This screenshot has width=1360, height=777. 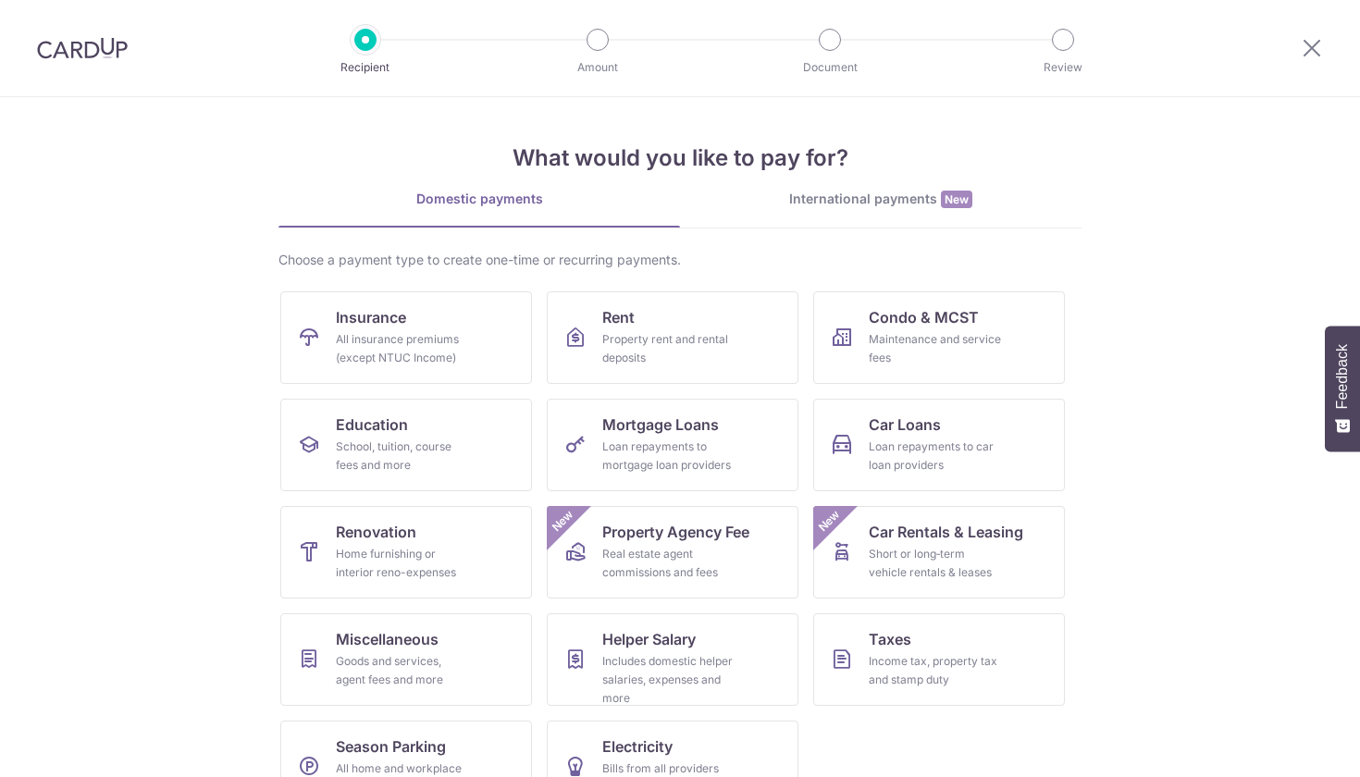 What do you see at coordinates (936, 671) in the screenshot?
I see `div: Income tax, property tax and stamp duty` at bounding box center [936, 671].